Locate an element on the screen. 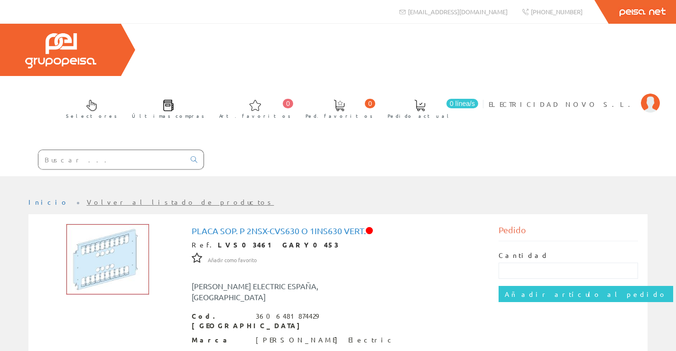 This screenshot has width=676, height=351. div: Ref. is located at coordinates (338, 245).